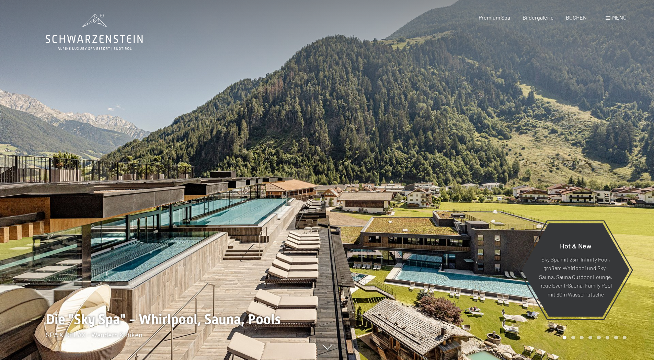  Describe the element at coordinates (624, 337) in the screenshot. I see `div: Carousel Page 8` at that location.